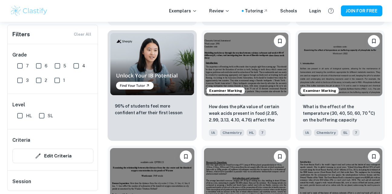  I want to click on p: What is the effect of the temperature (30, 40, 50, 60, 70 °C) on the buffering capacity (mol/dm3)..., so click(340, 114).